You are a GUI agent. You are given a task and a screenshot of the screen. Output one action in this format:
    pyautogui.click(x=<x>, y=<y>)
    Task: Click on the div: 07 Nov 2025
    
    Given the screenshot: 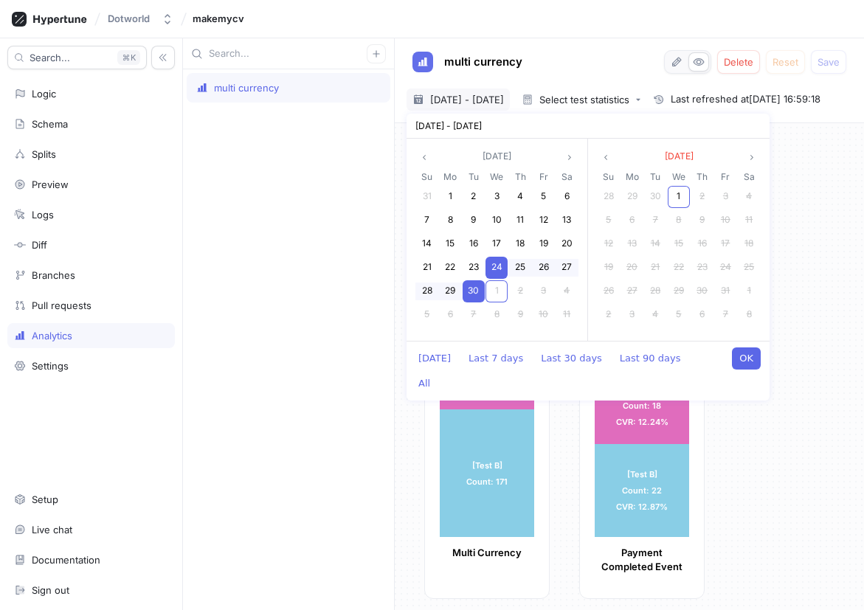 What is the action you would take?
    pyautogui.click(x=726, y=315)
    